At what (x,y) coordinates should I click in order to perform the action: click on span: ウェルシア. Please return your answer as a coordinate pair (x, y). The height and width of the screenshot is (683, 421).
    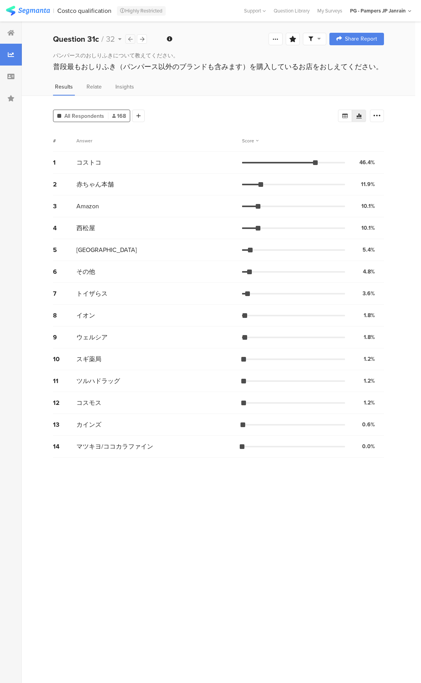
    Looking at the image, I should click on (92, 337).